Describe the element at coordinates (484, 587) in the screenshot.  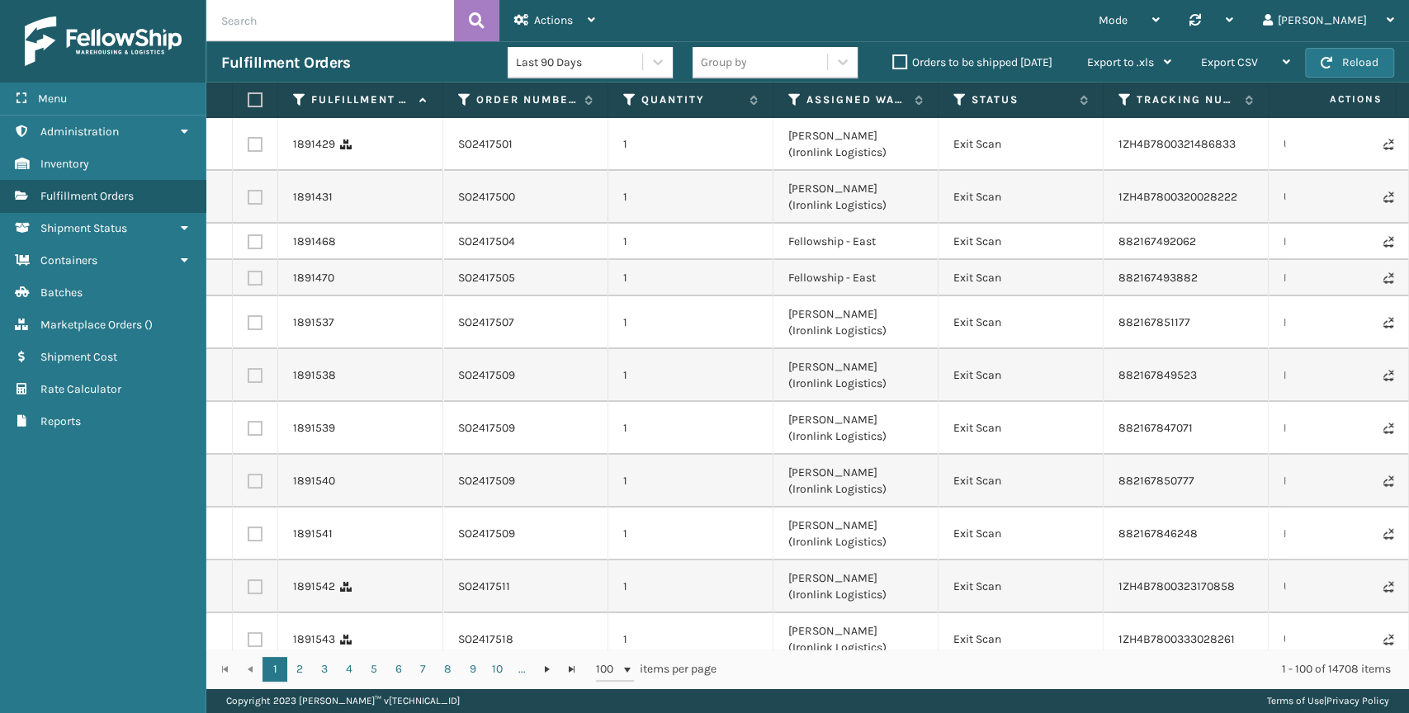
I see `a: SO2417511` at that location.